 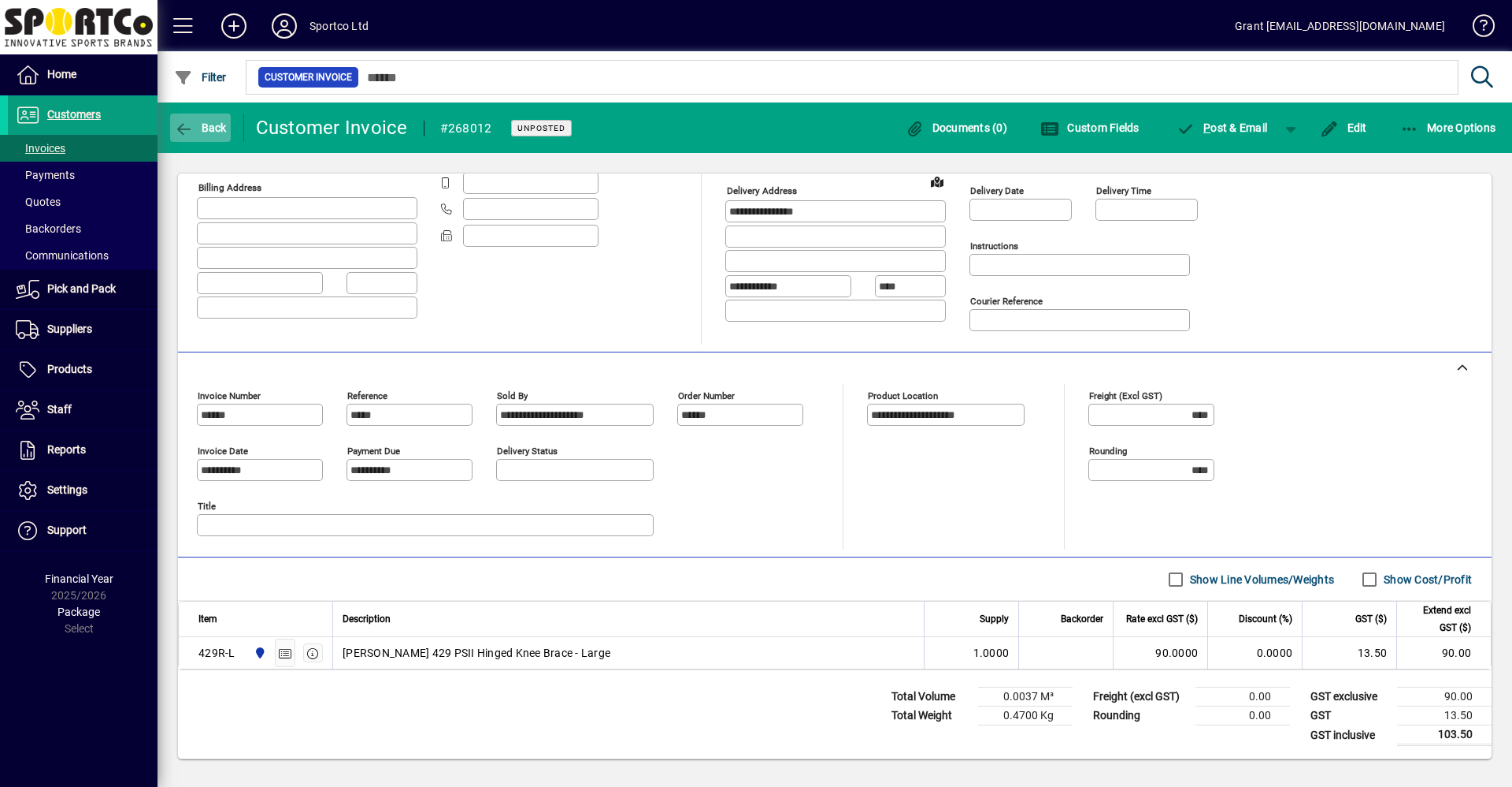 What do you see at coordinates (1477, 28) in the screenshot?
I see `a: Knowledge Base` at bounding box center [1477, 28].